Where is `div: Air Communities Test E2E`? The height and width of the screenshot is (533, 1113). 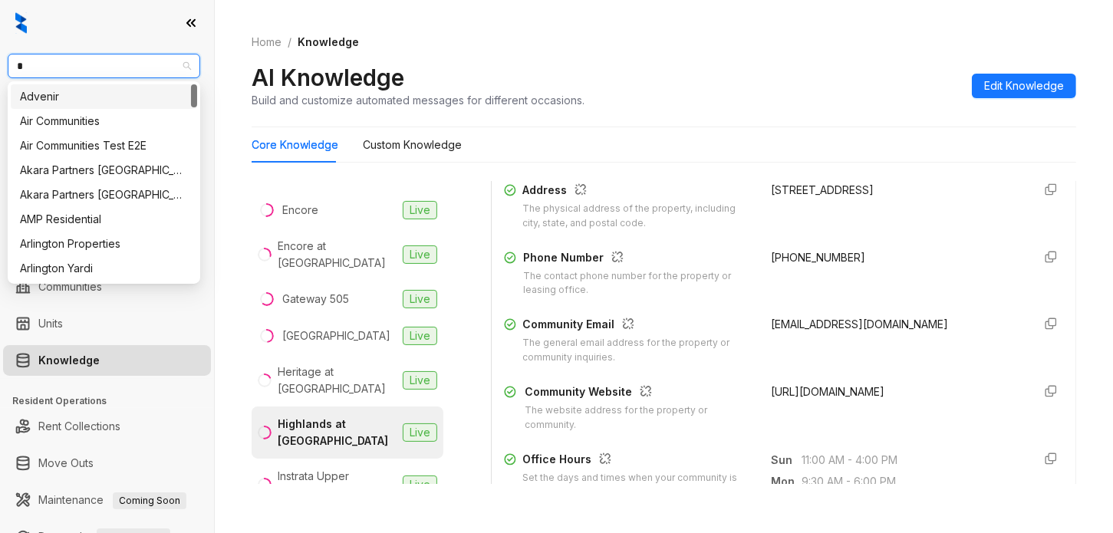
div: Air Communities Test E2E is located at coordinates (104, 146).